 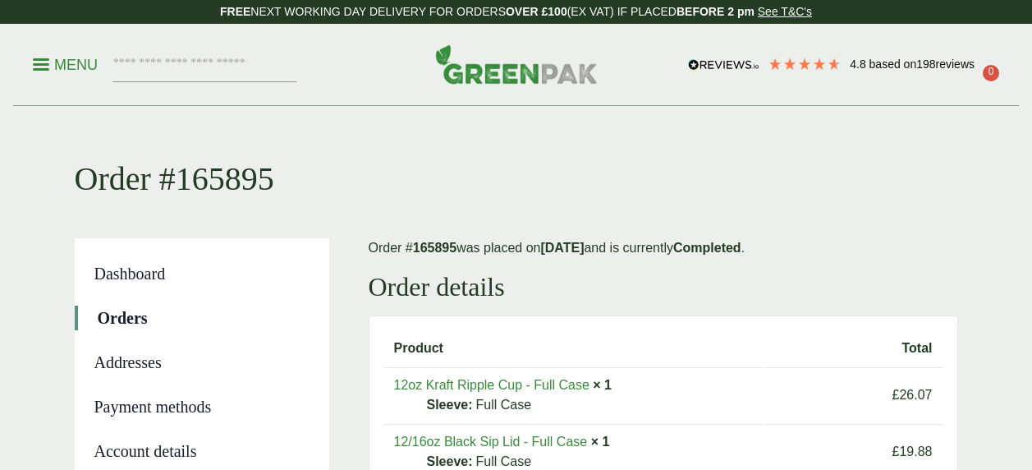 I want to click on h1: Order #165895, so click(x=517, y=153).